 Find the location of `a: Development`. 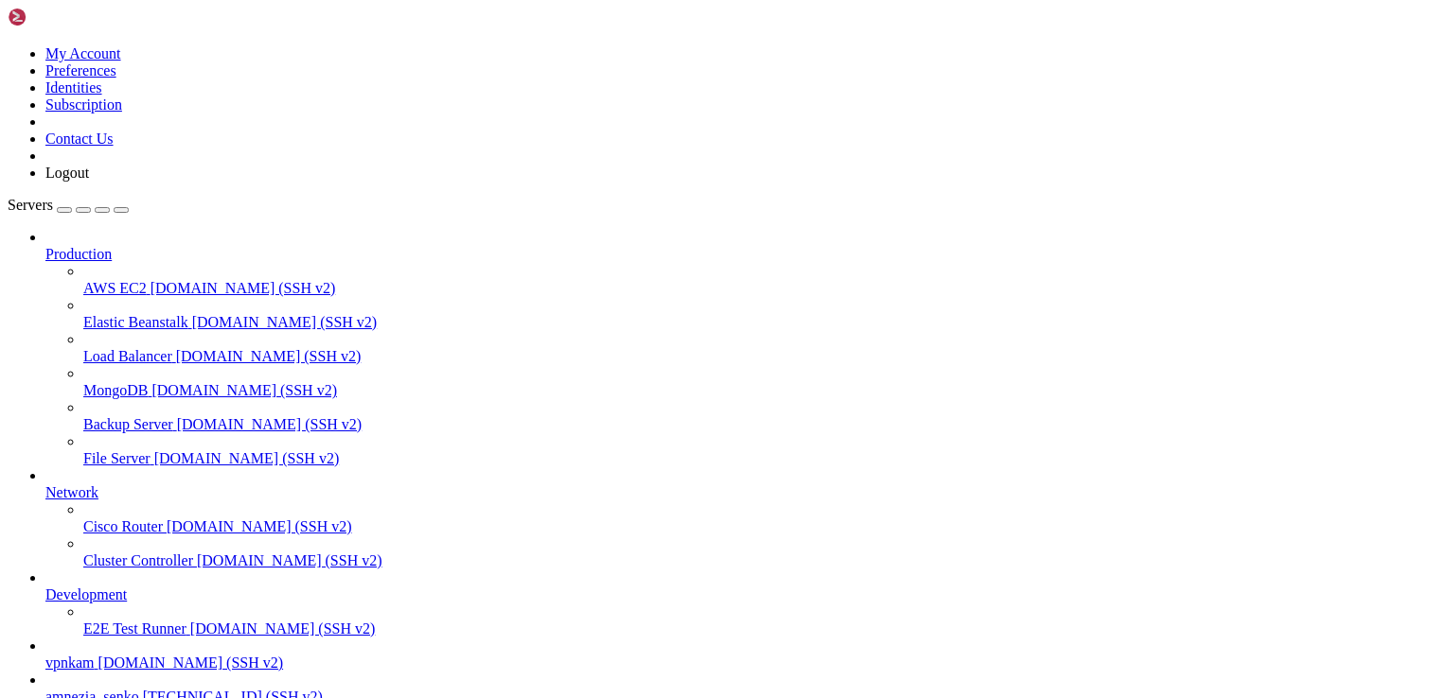

a: Development is located at coordinates (746, 595).